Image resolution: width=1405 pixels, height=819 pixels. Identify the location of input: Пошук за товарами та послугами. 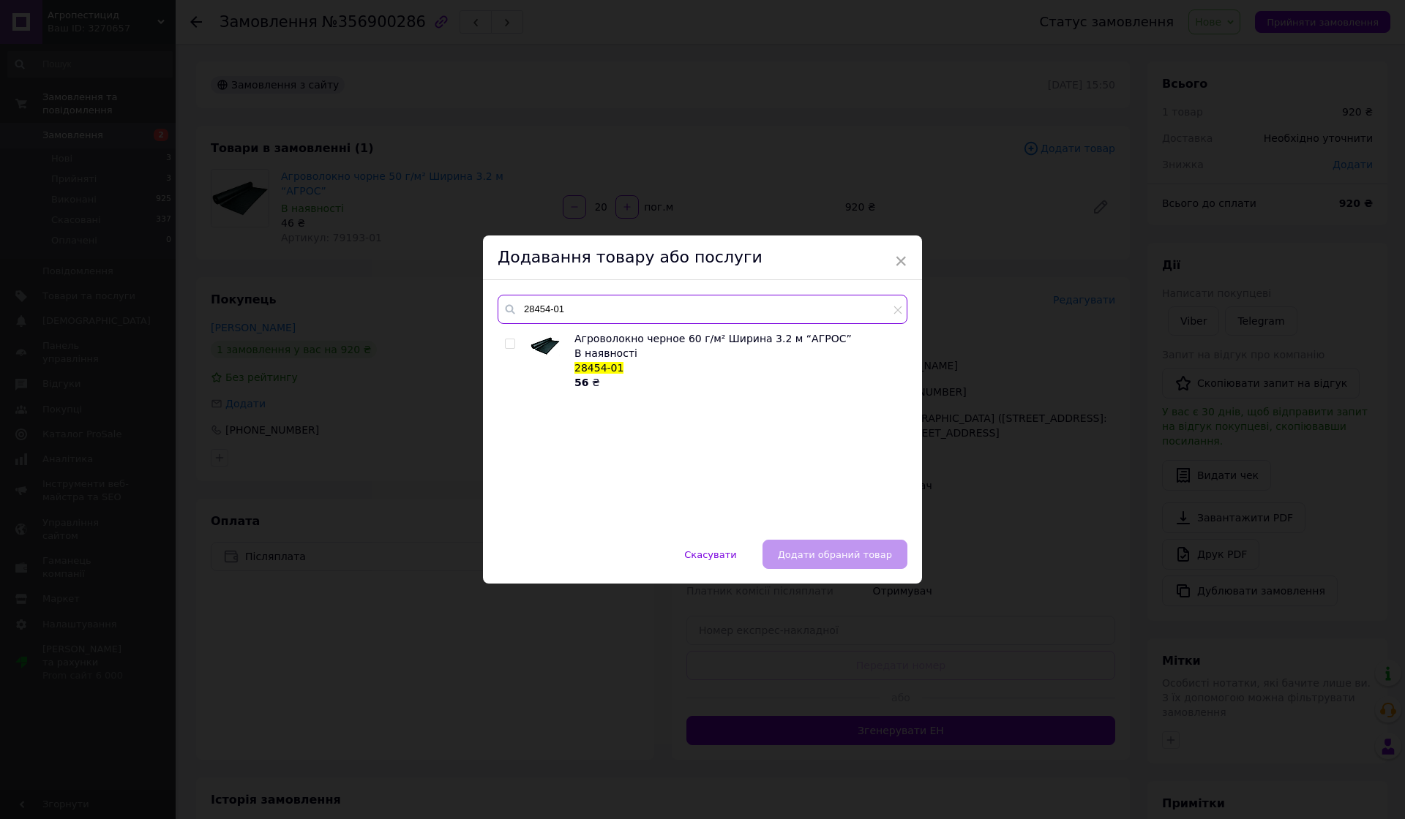
(702, 309).